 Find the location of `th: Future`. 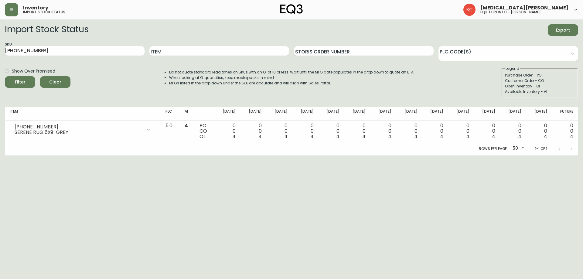

th: Future is located at coordinates (565, 114).